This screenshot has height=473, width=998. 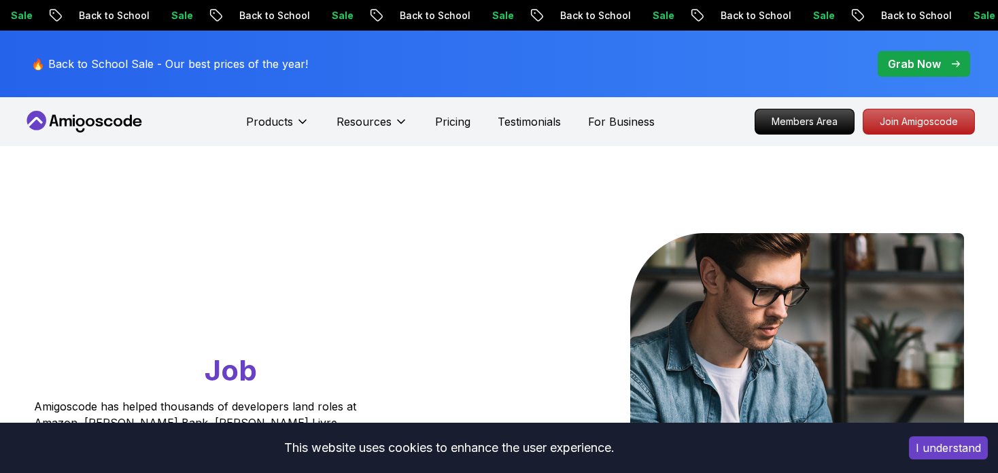 I want to click on p: Join Amigoscode, so click(x=918, y=122).